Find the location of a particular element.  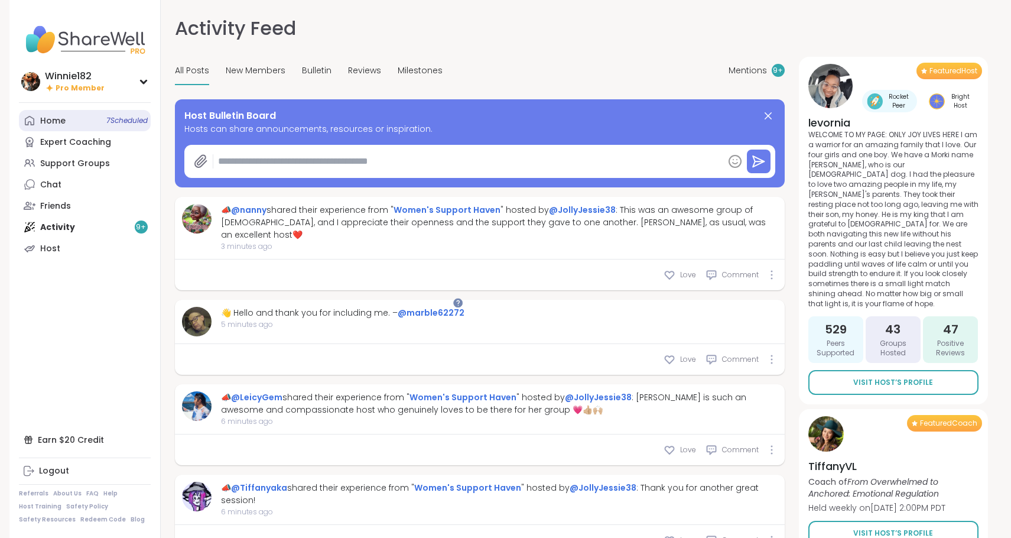

a: Redeem Code is located at coordinates (103, 519).